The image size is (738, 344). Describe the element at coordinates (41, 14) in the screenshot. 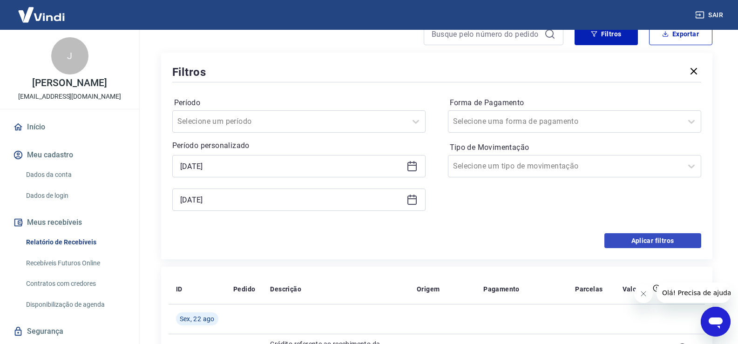

I see `img: Vindi` at that location.